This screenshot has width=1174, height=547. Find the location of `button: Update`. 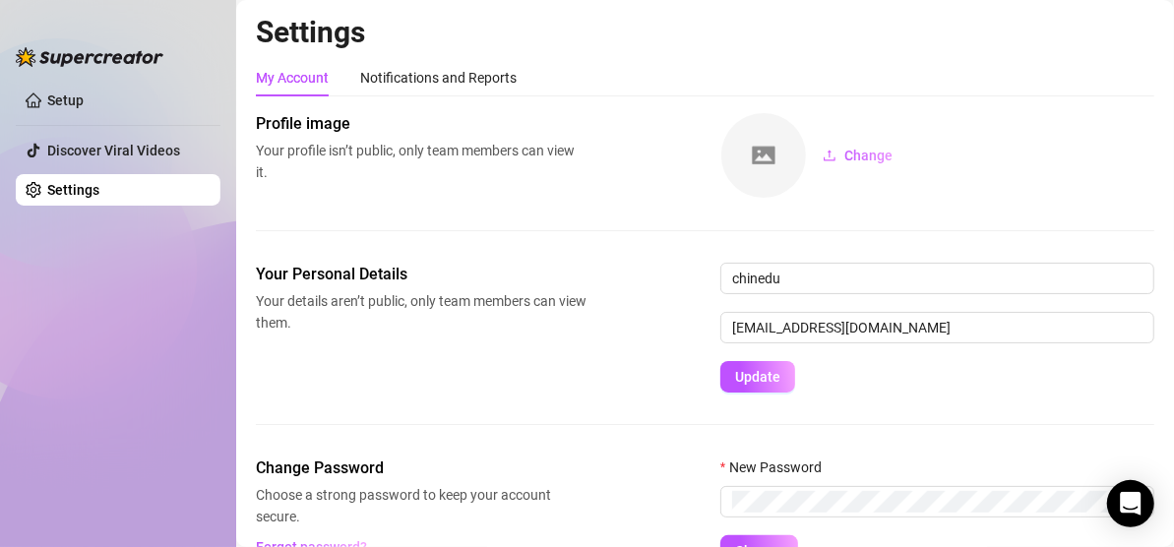

button: Update is located at coordinates (757, 377).